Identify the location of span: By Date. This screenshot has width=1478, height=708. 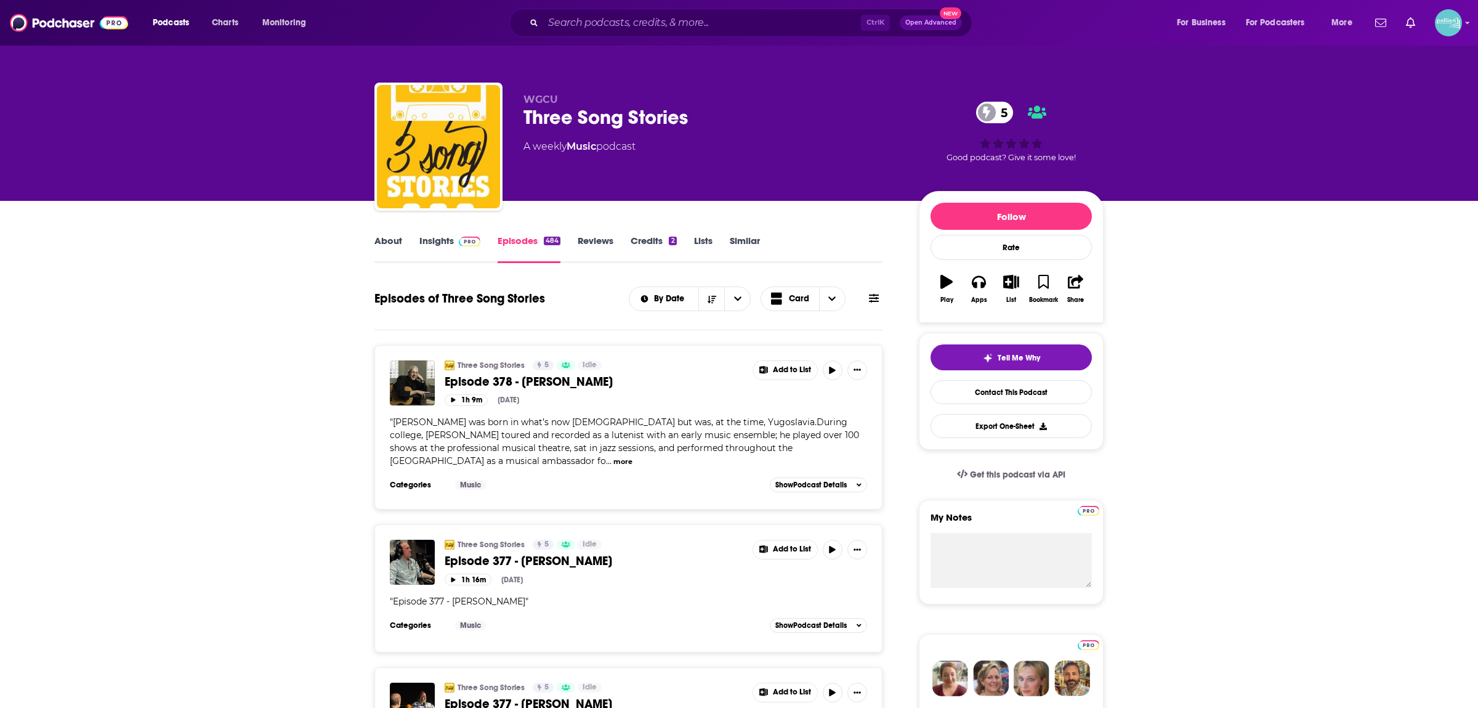
(671, 299).